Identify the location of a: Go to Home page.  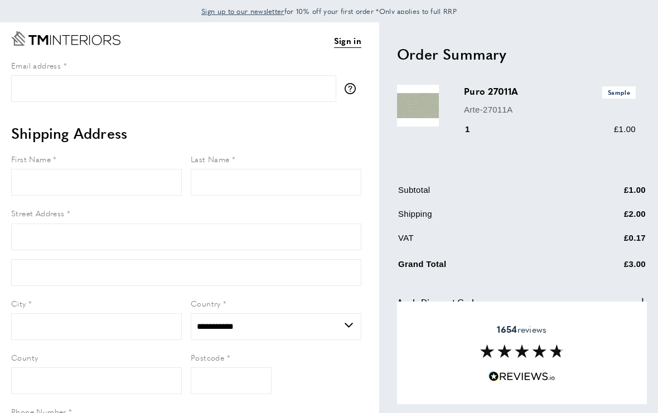
(66, 38).